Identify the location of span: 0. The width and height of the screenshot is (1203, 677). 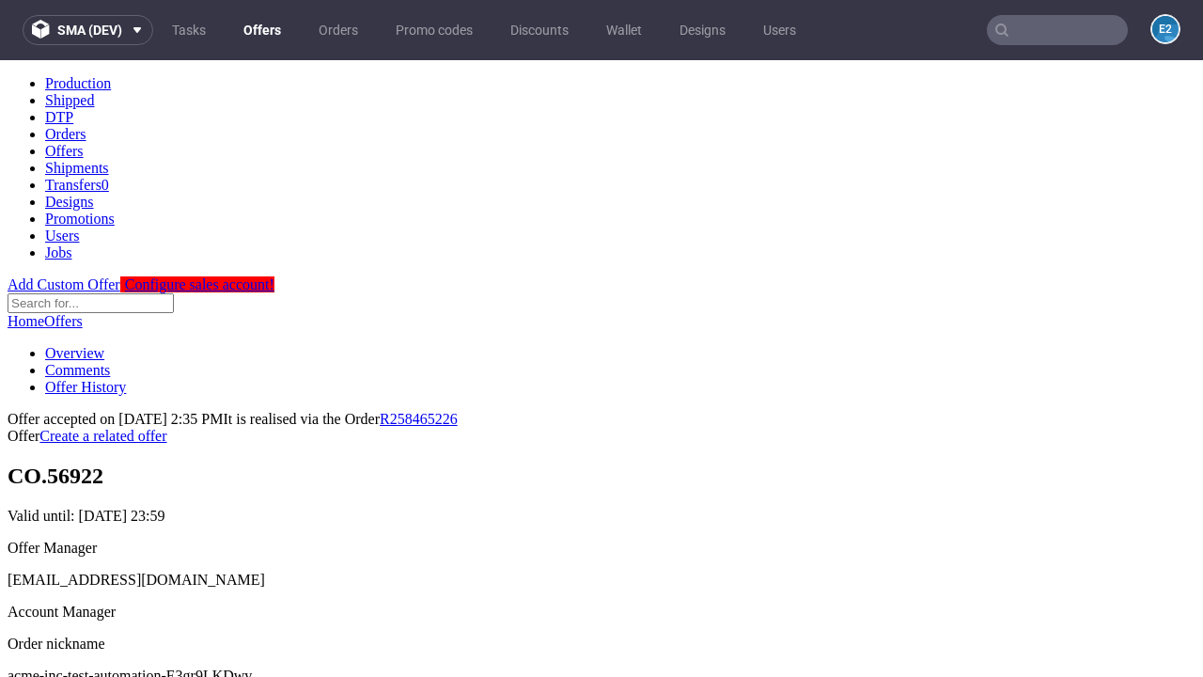
(105, 124).